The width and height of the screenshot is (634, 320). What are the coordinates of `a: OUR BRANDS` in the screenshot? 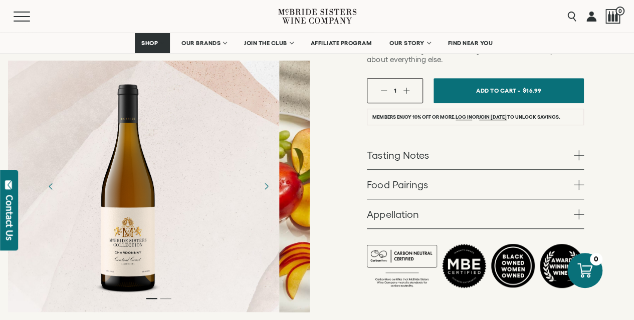 It's located at (203, 43).